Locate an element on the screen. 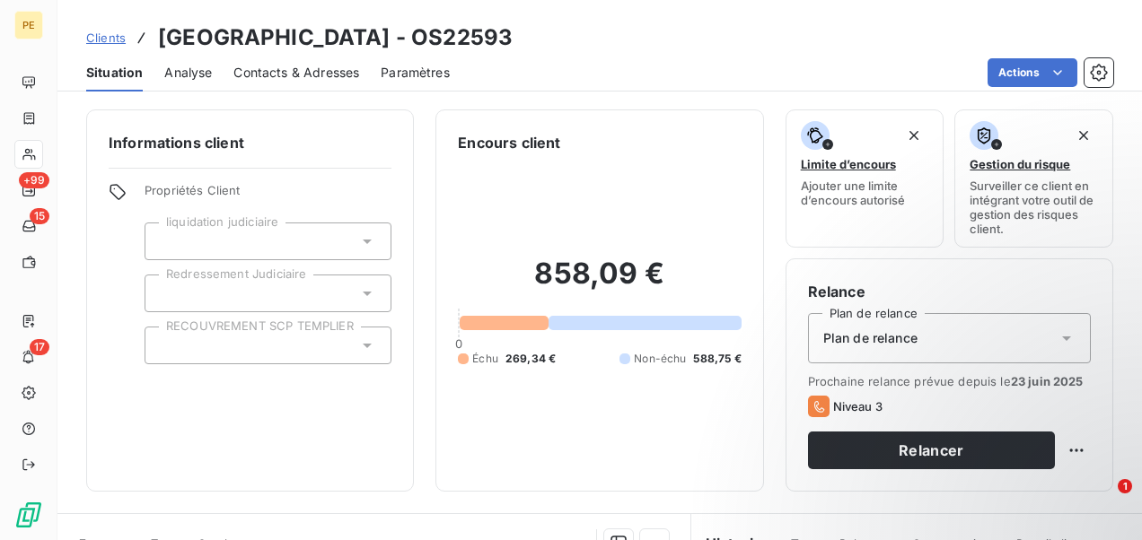 The height and width of the screenshot is (540, 1142). span: Propriétés Client is located at coordinates (267, 196).